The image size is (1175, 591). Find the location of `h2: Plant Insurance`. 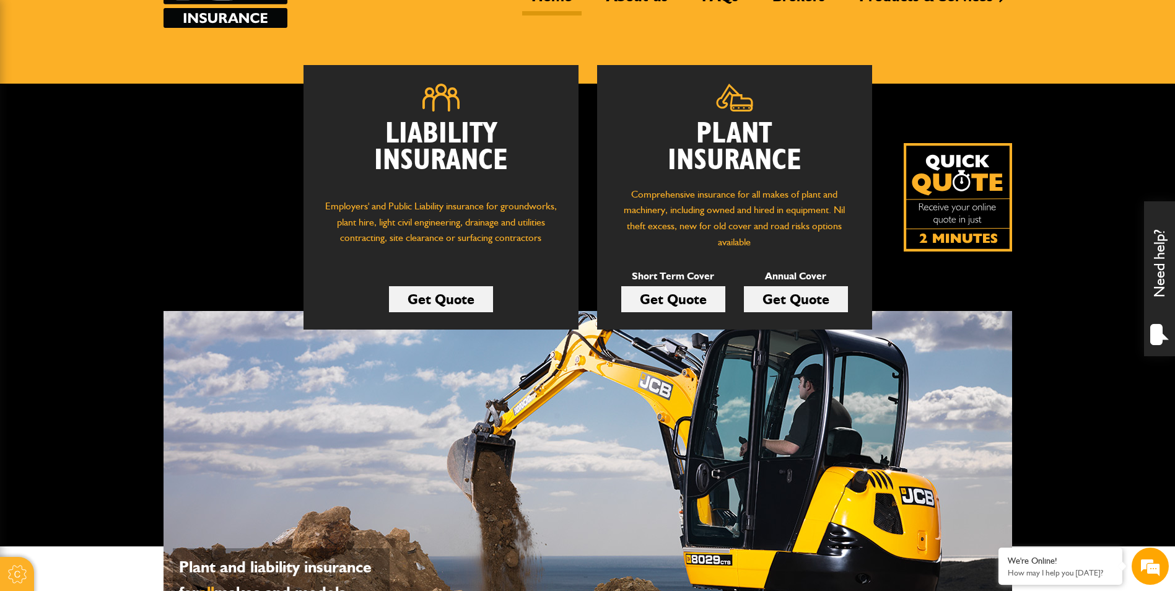

h2: Plant Insurance is located at coordinates (735, 147).